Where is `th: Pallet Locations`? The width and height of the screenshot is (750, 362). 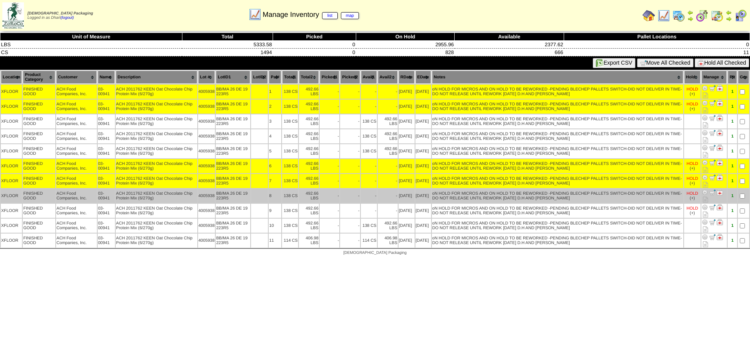
th: Pallet Locations is located at coordinates (657, 37).